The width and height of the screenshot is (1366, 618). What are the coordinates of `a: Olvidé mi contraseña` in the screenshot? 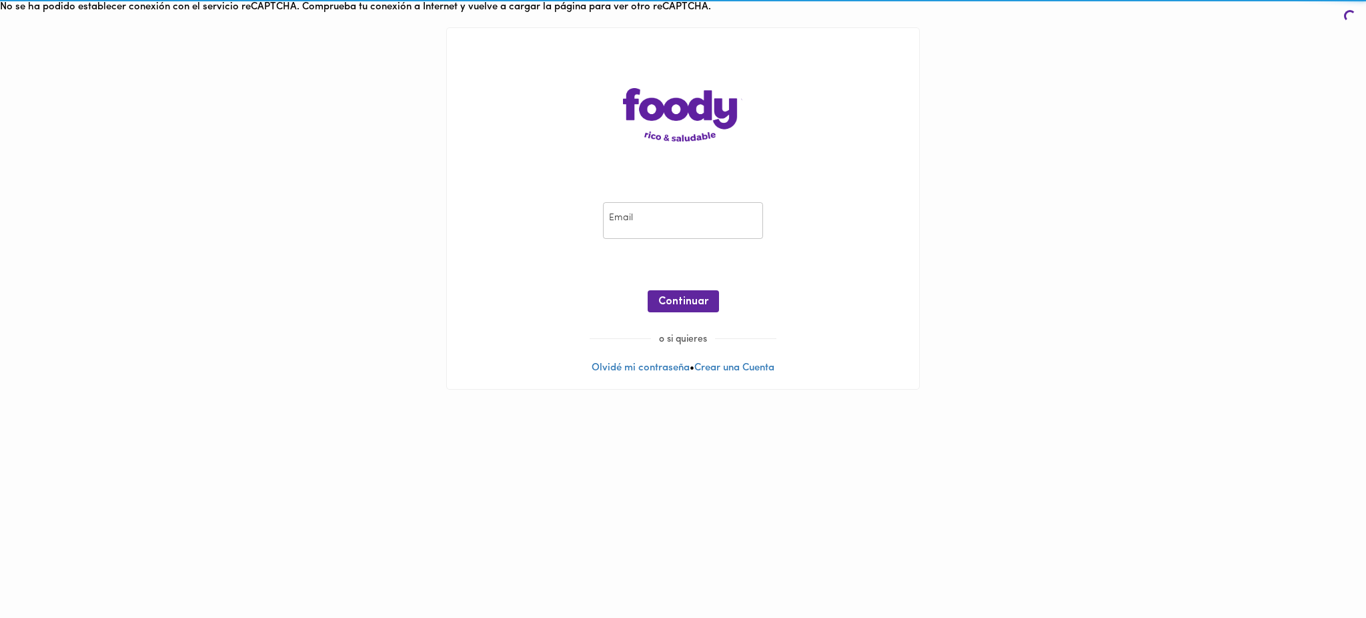 It's located at (640, 368).